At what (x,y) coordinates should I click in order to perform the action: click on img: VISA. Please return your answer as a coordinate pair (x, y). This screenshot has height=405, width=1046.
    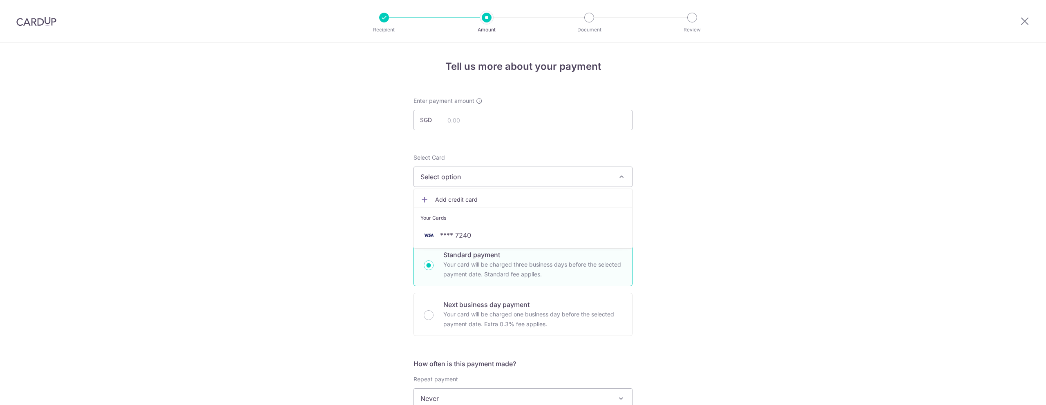
    Looking at the image, I should click on (429, 235).